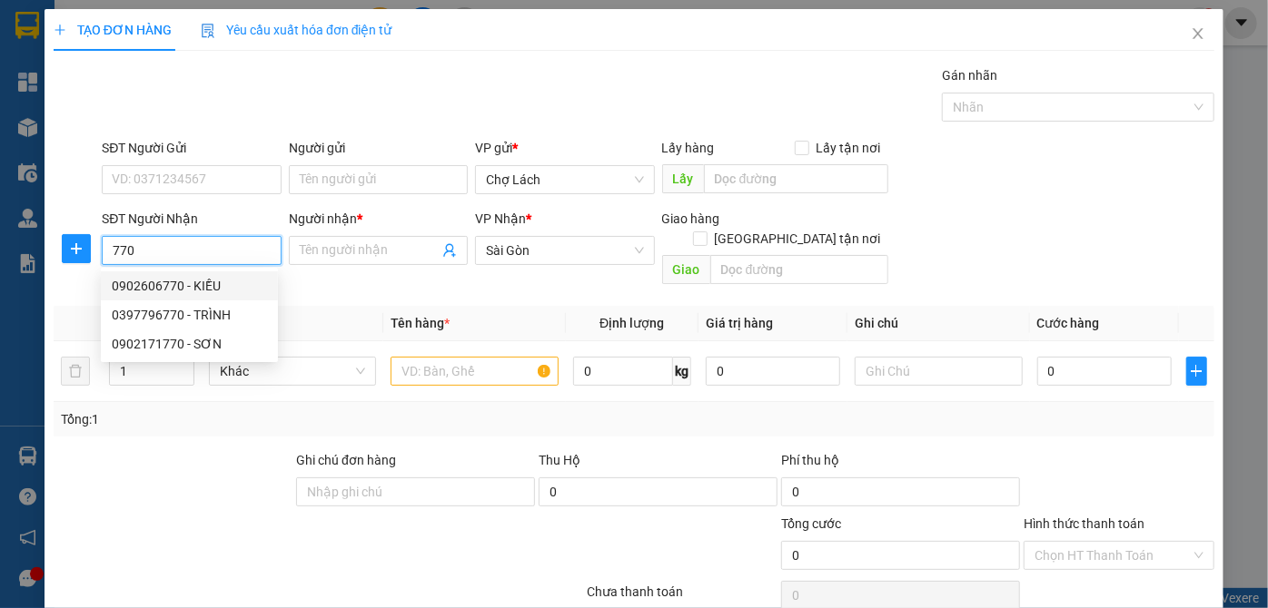 The height and width of the screenshot is (608, 1268). What do you see at coordinates (378, 219) in the screenshot?
I see `div: Người nhận` at bounding box center [378, 219].